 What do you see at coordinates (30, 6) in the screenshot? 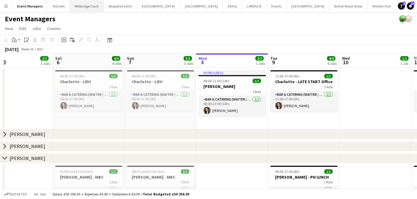
I see `button: Event Managers` at bounding box center [30, 6].